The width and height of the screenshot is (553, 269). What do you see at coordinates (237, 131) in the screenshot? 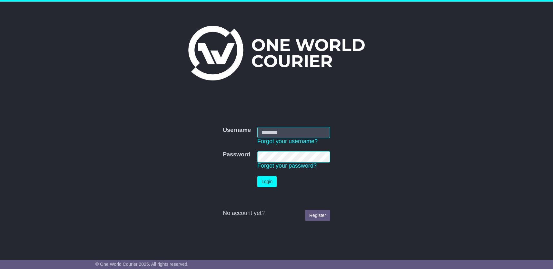
I see `label: Username` at bounding box center [237, 131].